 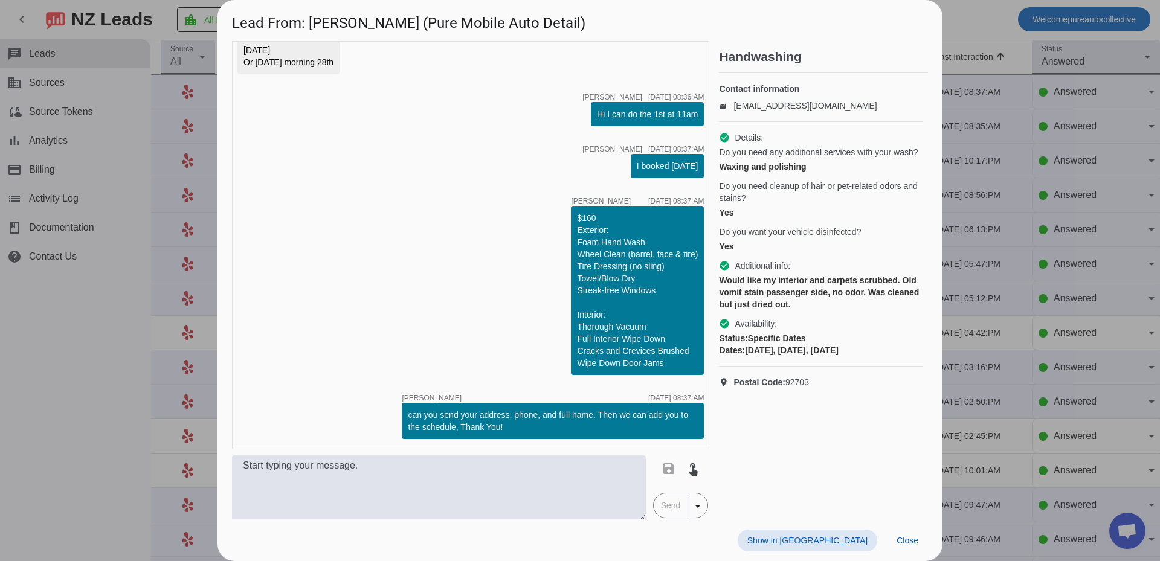 What do you see at coordinates (698, 506) in the screenshot?
I see `mat-icon: arrow_drop_down` at bounding box center [698, 506].